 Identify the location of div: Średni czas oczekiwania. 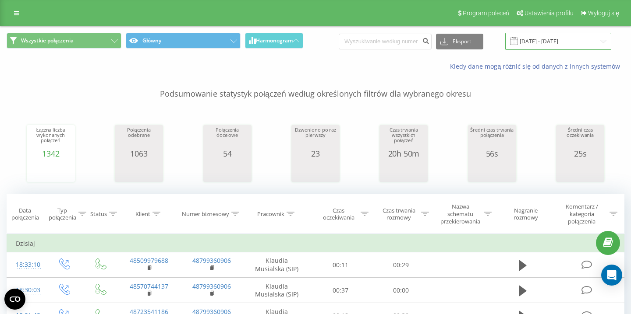
(580, 138).